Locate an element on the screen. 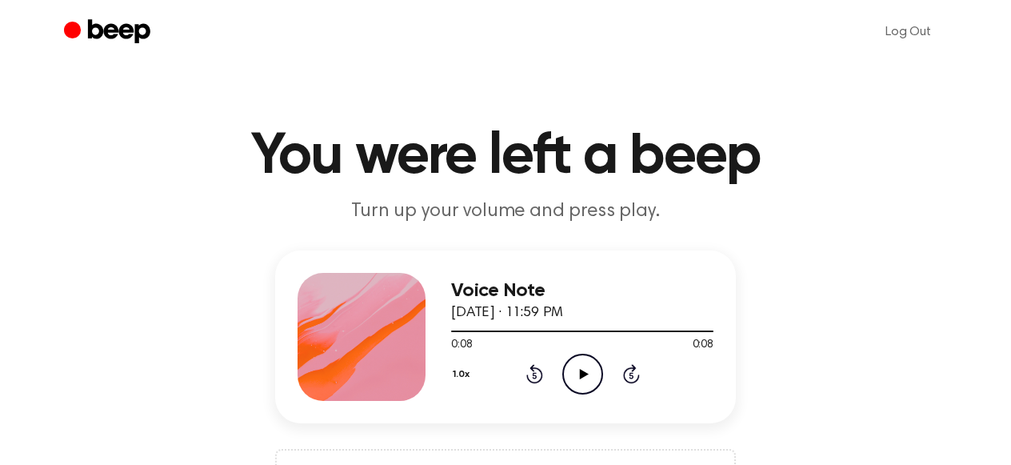  a: Beep is located at coordinates (109, 32).